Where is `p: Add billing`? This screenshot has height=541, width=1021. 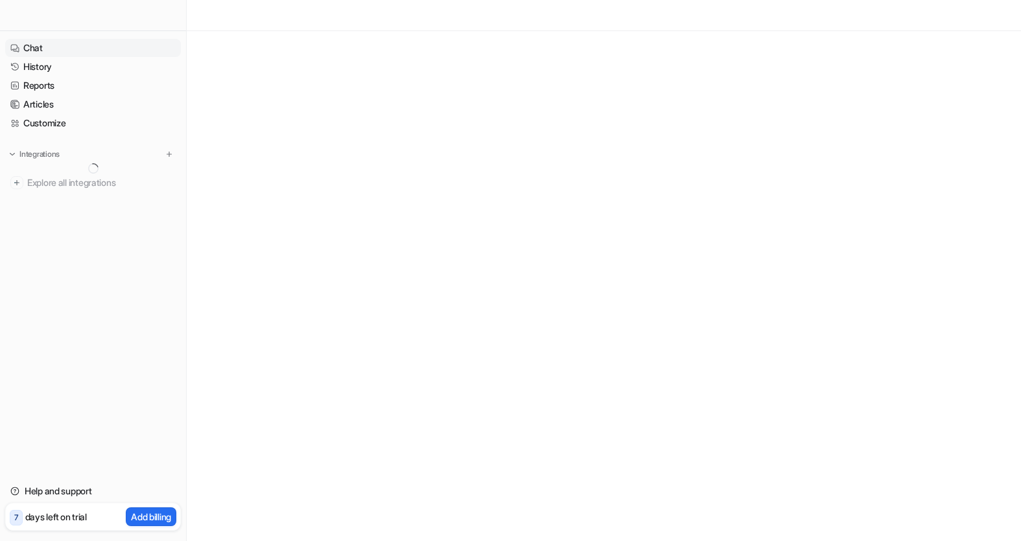
p: Add billing is located at coordinates (151, 517).